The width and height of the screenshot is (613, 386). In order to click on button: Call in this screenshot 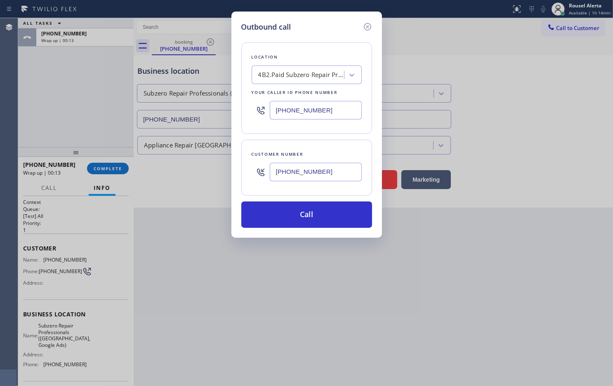, I will do `click(306, 215)`.